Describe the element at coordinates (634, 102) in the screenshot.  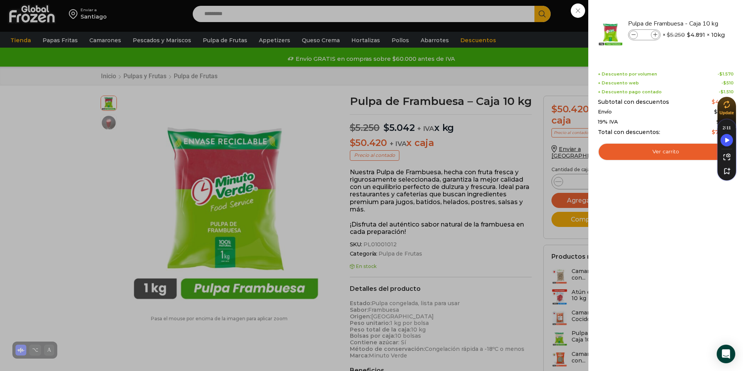
I see `span: Subtotal con descuentos` at that location.